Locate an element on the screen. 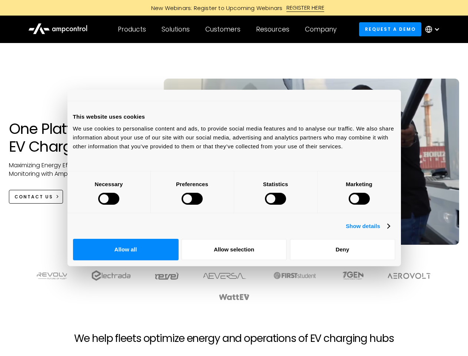 This screenshot has width=468, height=356. div: Products is located at coordinates (132, 29).